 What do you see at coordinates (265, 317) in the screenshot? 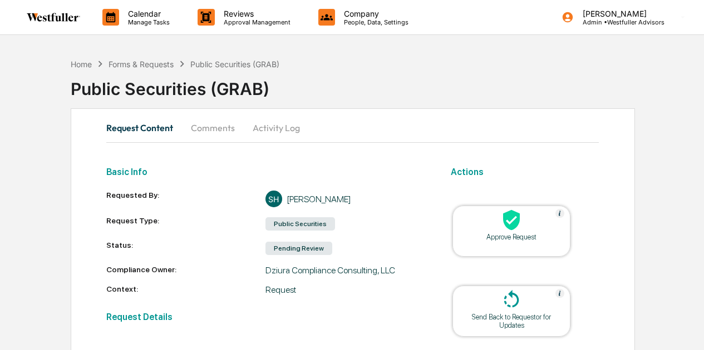
I see `h2: Request Details` at bounding box center [265, 317].